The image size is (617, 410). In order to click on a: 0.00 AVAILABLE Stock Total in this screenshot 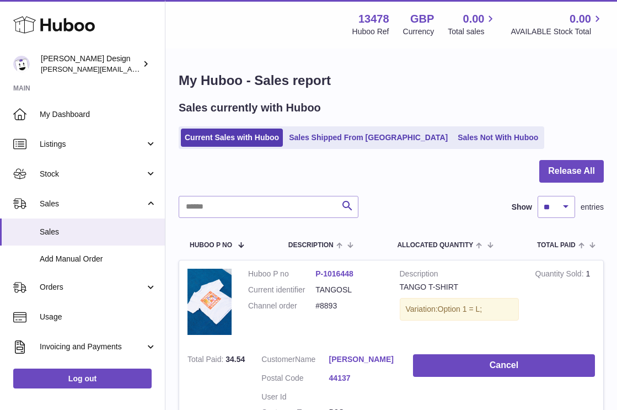, I will do `click(557, 24)`.